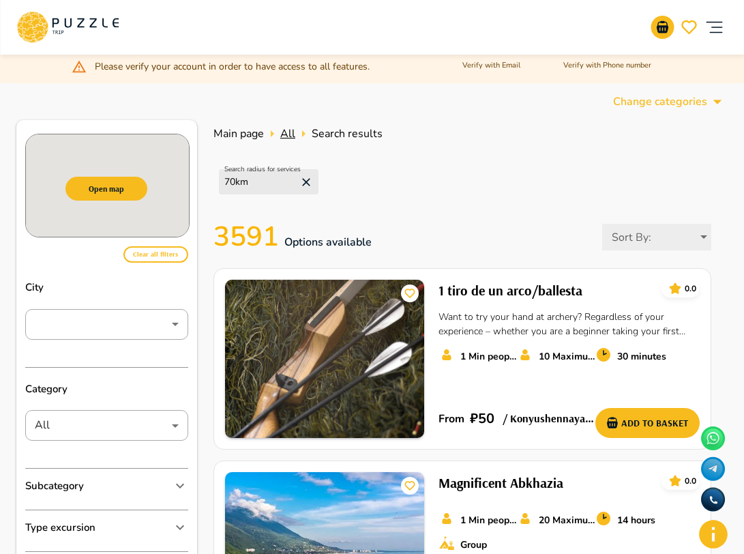 This screenshot has height=554, width=744. I want to click on span: Main page, so click(239, 134).